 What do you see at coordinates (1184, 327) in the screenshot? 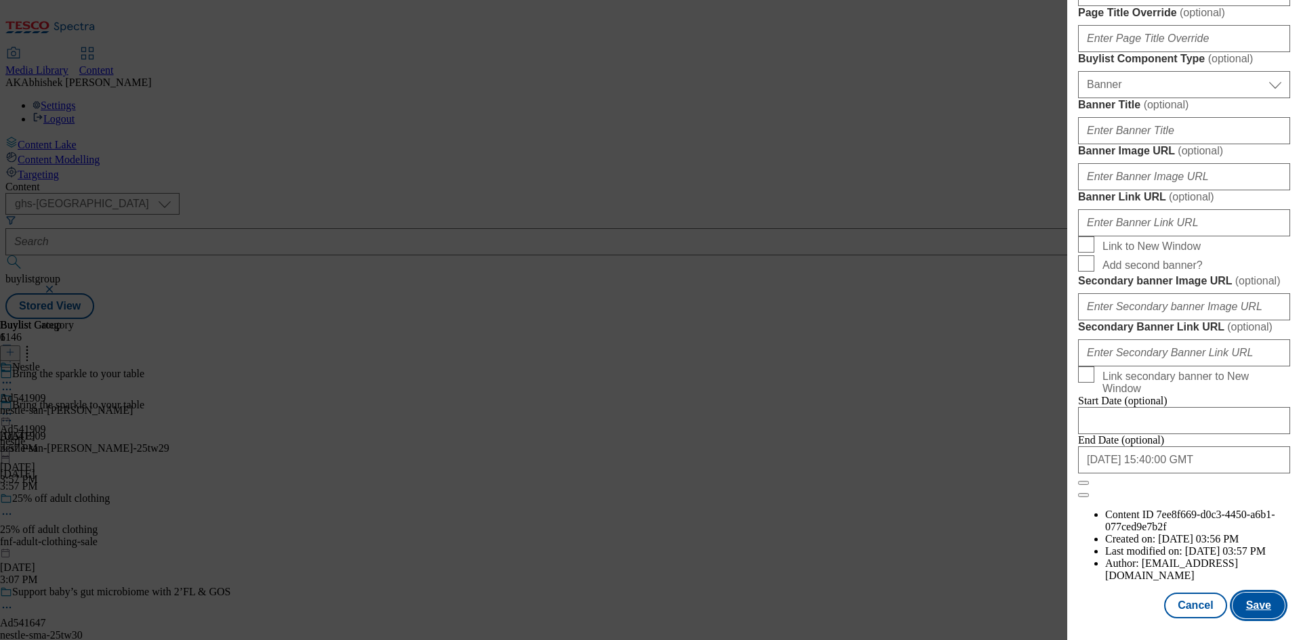
I see `label: Secondary Banner Link URL` at bounding box center [1184, 327].